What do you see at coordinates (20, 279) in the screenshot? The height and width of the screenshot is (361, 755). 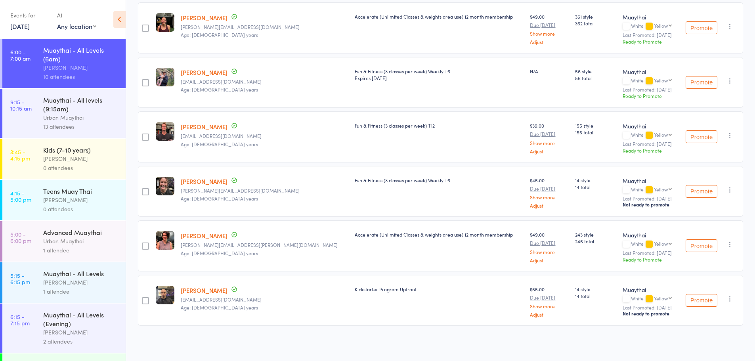 I see `time: 5:15 - 6:15 pm` at bounding box center [20, 279].